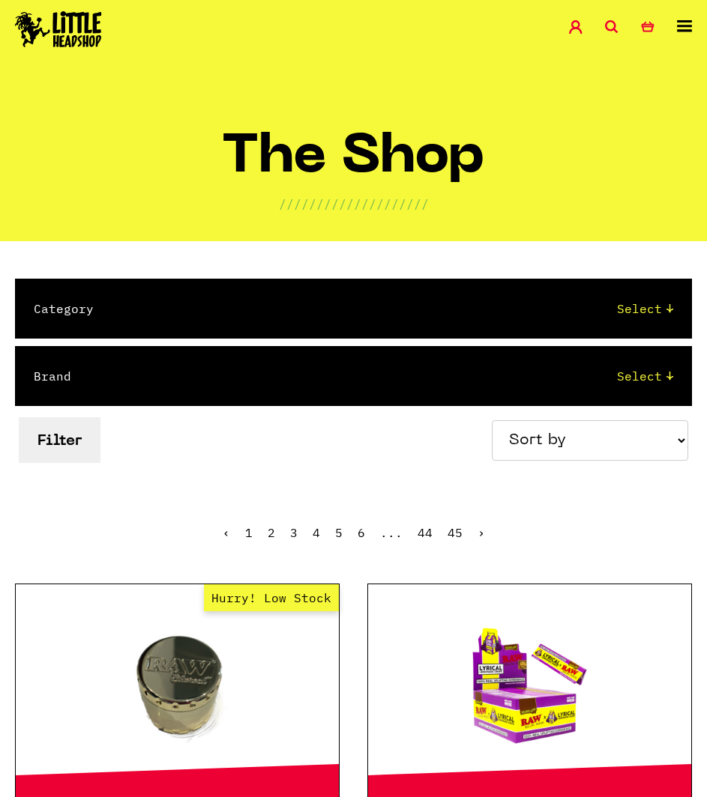 This screenshot has width=707, height=797. Describe the element at coordinates (361, 533) in the screenshot. I see `a: 6` at that location.